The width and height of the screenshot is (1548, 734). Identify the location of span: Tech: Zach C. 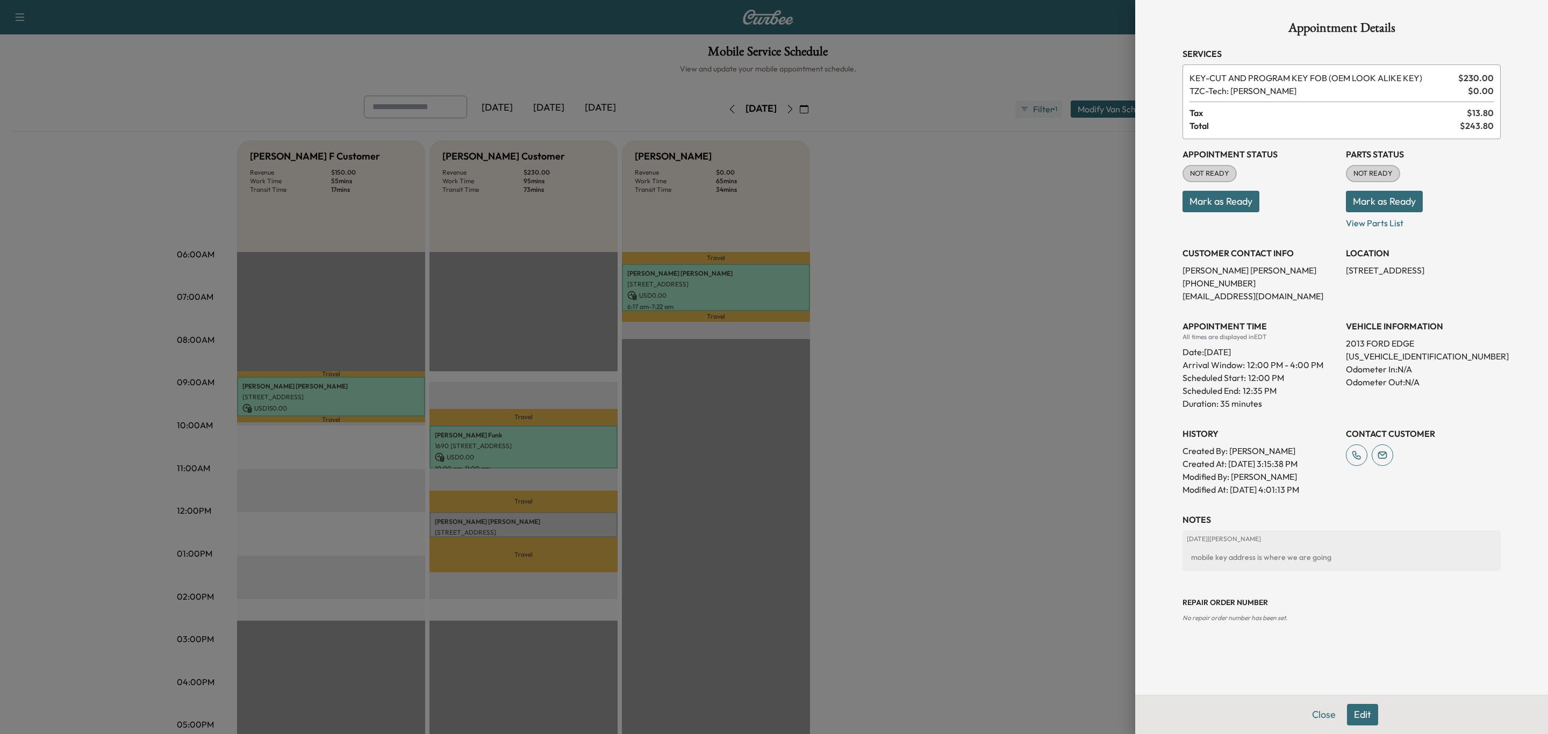
(1327, 91).